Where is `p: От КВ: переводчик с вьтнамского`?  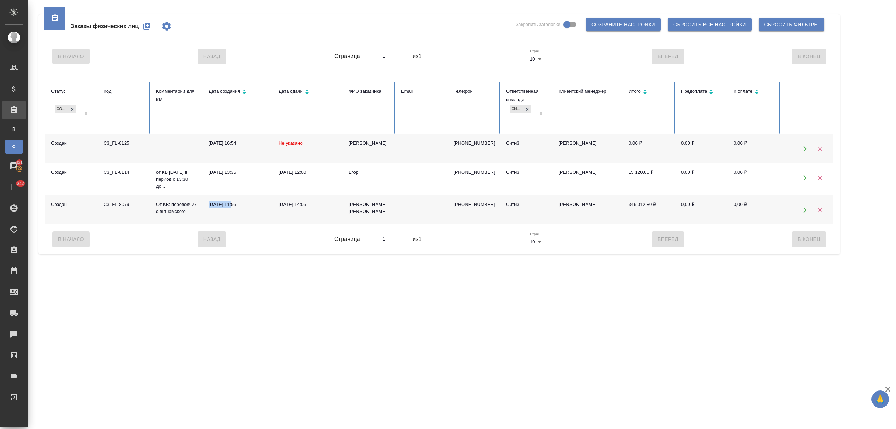 p: От КВ: переводчик с вьтнамского is located at coordinates (177, 208).